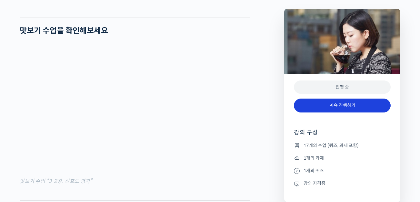  I want to click on strong: 맛보기 수업을 확인해보세요, so click(64, 31).